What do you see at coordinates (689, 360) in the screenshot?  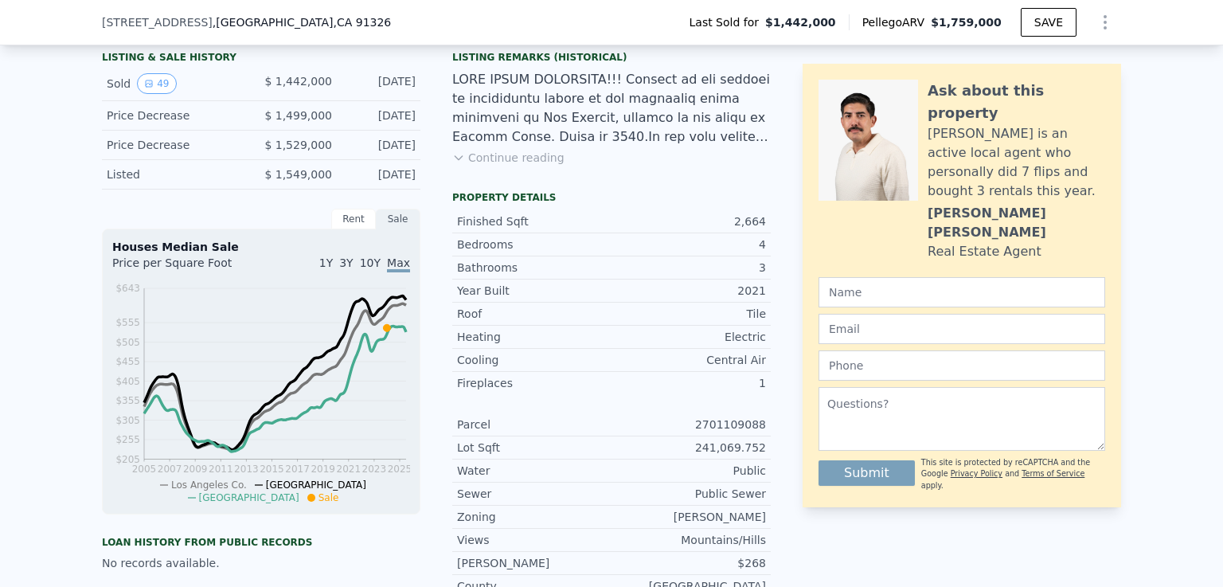 I see `div: Central Air` at bounding box center [689, 360].